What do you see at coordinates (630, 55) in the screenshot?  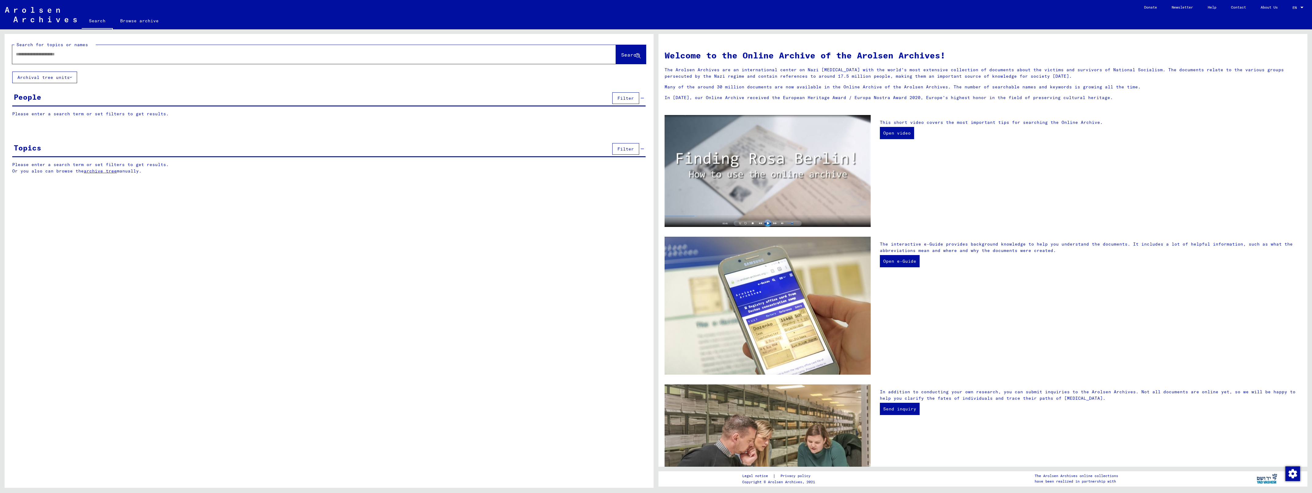 I see `span: Search` at bounding box center [630, 55].